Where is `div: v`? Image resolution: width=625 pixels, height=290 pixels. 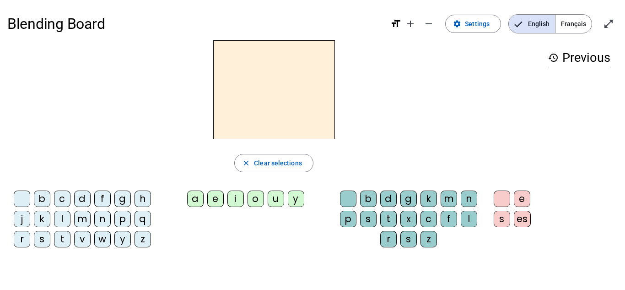 div: v is located at coordinates (82, 239).